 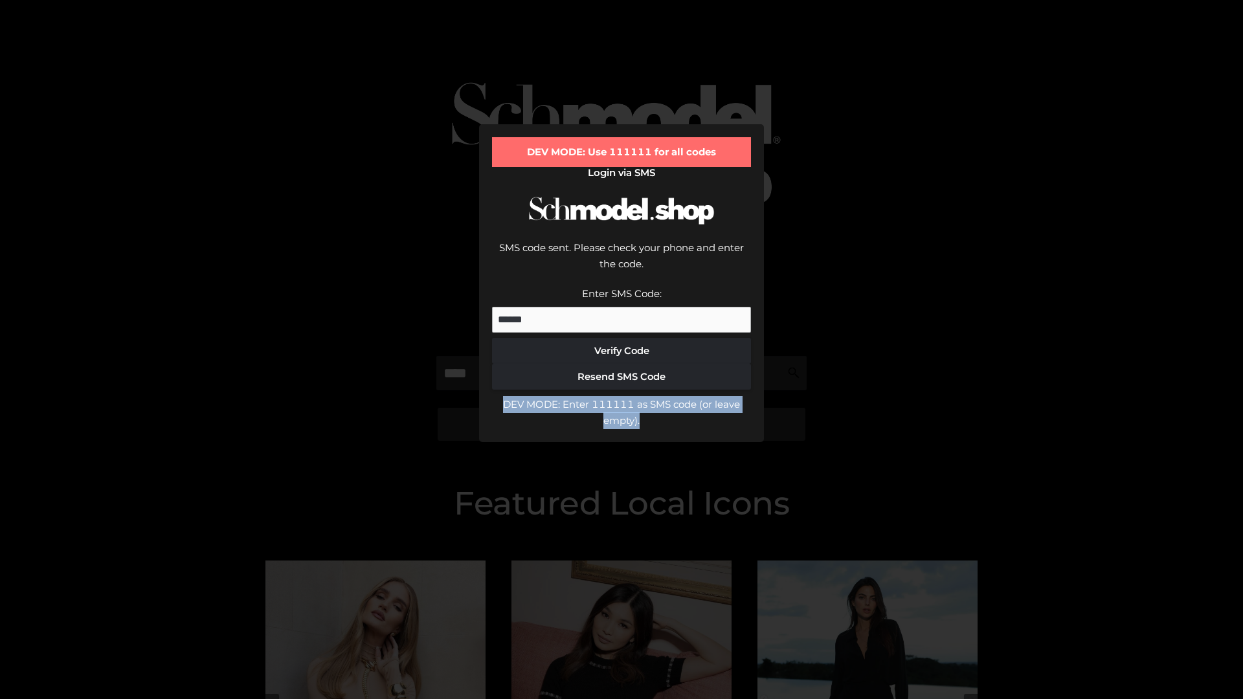 I want to click on div: DEV MODE: Enter 111111 as SMS code (or leave empty)., so click(x=621, y=412).